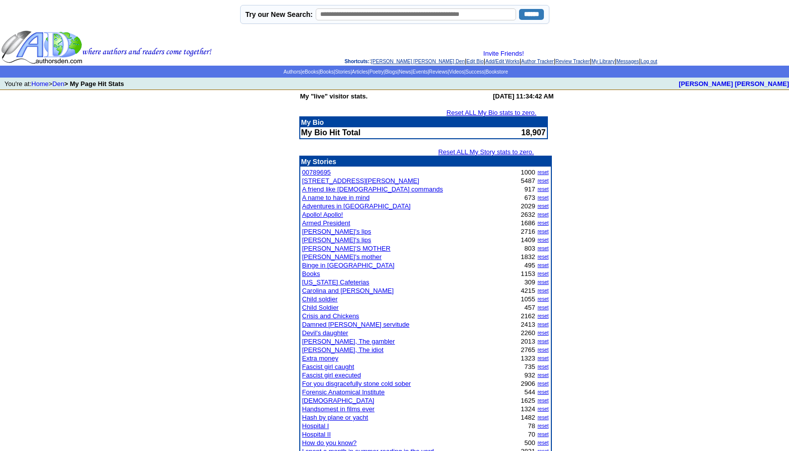 This screenshot has height=451, width=789. Describe the element at coordinates (426, 162) in the screenshot. I see `p: My Stories` at that location.